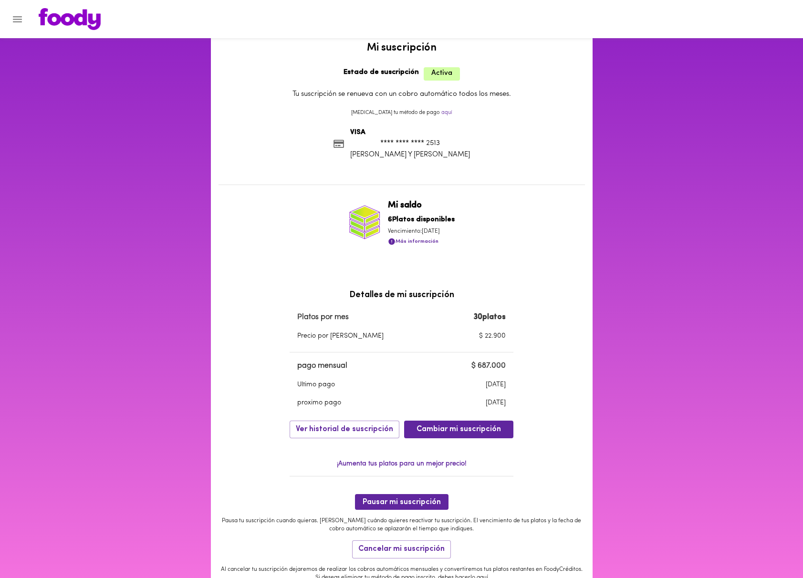 The height and width of the screenshot is (578, 803). What do you see at coordinates (401, 464) in the screenshot?
I see `p: ¡Aumenta tus platos para un mejor precio!` at bounding box center [401, 464].